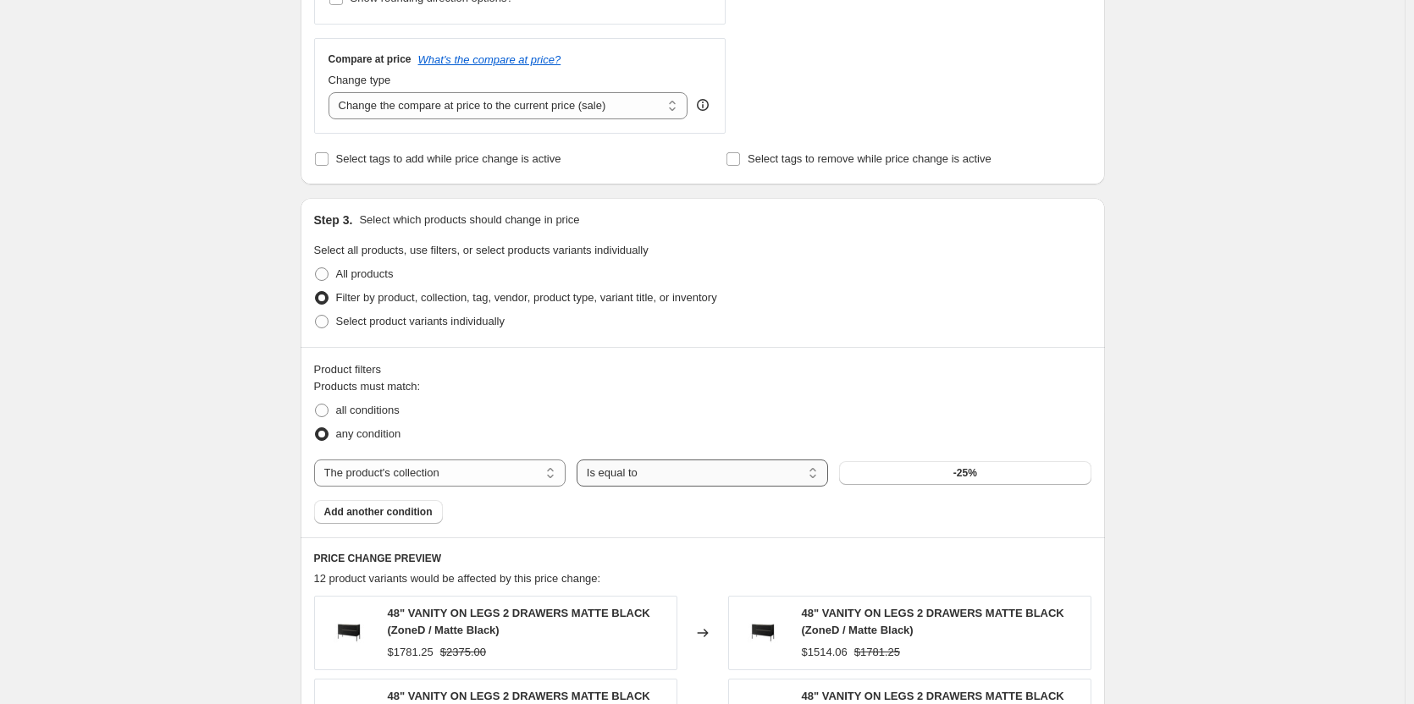 The height and width of the screenshot is (704, 1414). What do you see at coordinates (457, 578) in the screenshot?
I see `span: 12 product variants would be affected by this price change:` at bounding box center [457, 578].